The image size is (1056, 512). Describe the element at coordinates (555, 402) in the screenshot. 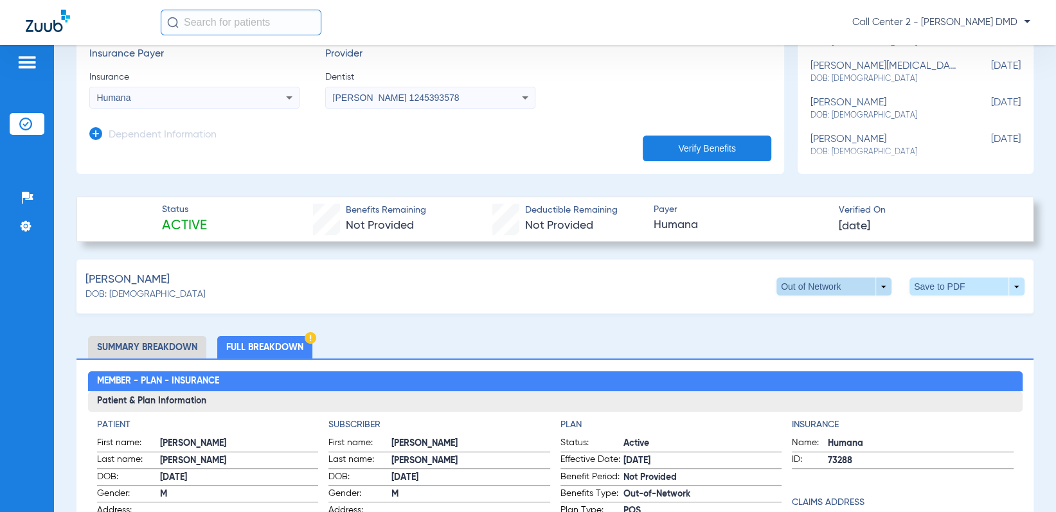

I see `h3: Patient & Plan Information` at that location.